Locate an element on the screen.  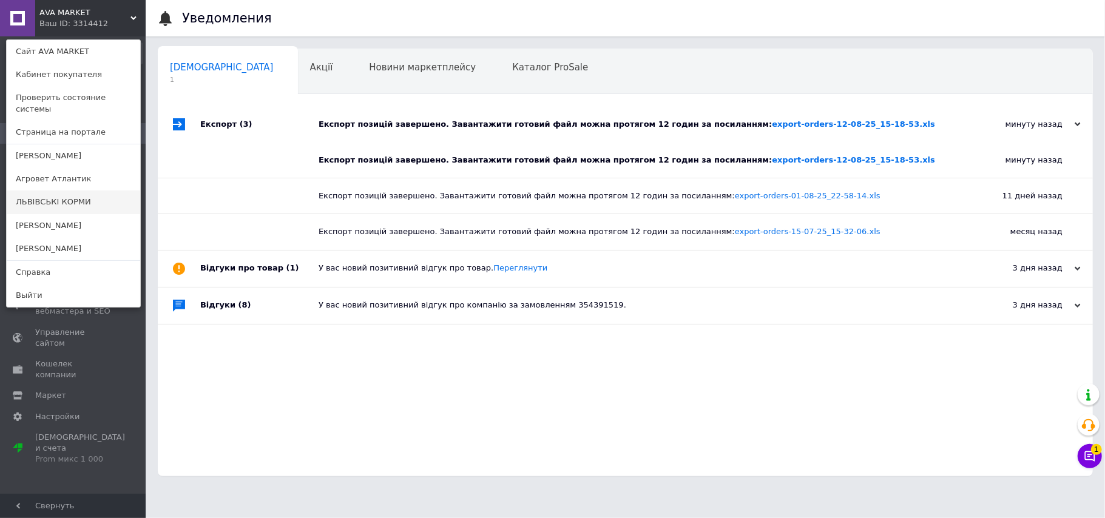
h1: Уведомления is located at coordinates (227, 18).